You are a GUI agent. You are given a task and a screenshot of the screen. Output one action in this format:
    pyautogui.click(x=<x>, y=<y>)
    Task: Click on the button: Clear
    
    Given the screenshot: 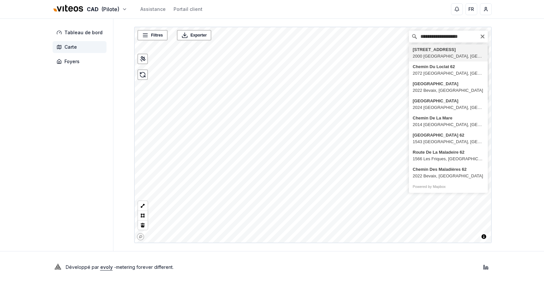 What is the action you would take?
    pyautogui.click(x=482, y=36)
    